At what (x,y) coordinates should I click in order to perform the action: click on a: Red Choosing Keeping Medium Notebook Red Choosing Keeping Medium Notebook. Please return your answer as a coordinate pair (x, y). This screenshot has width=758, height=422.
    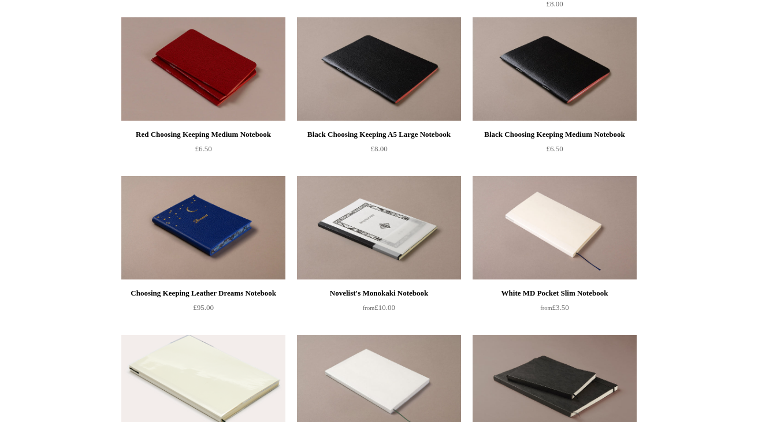
    Looking at the image, I should click on (203, 69).